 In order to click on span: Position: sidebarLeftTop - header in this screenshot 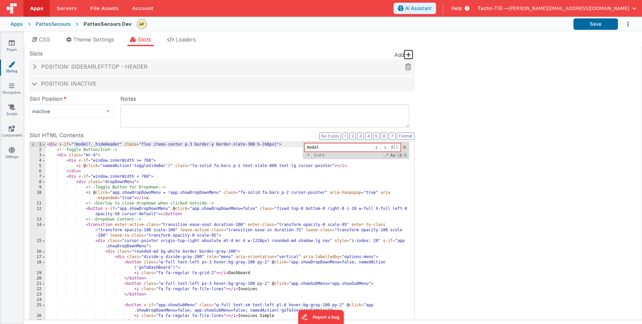, I will do `click(94, 67)`.